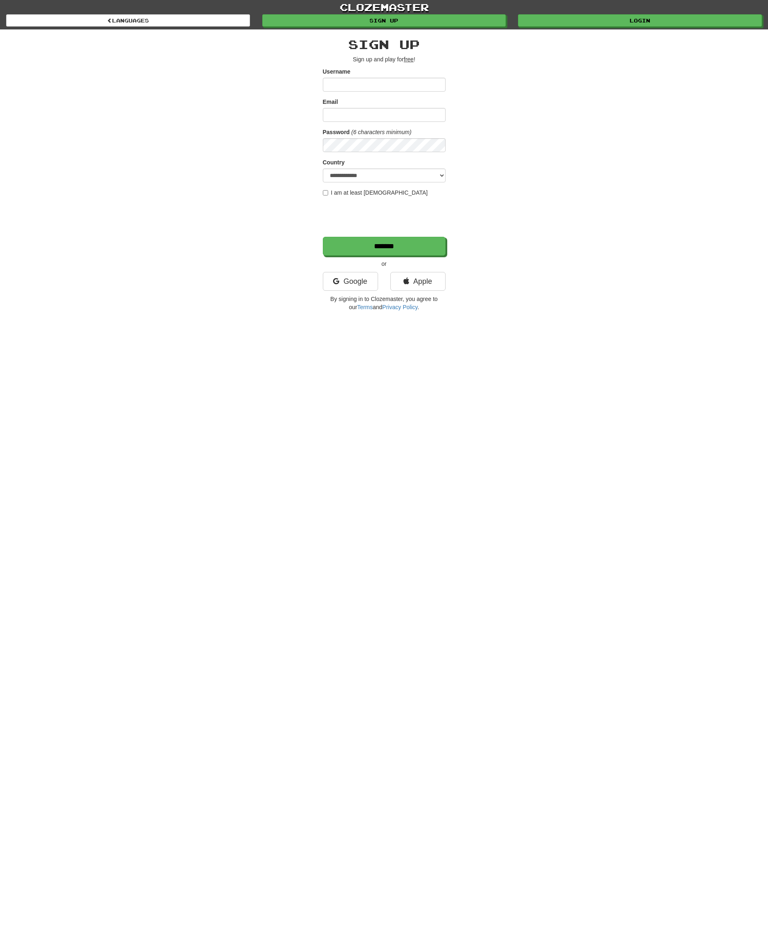 The width and height of the screenshot is (768, 932). Describe the element at coordinates (409, 59) in the screenshot. I see `u: free` at that location.